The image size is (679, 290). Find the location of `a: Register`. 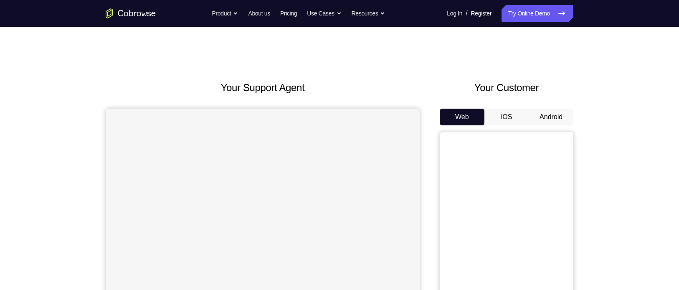

a: Register is located at coordinates (481, 13).